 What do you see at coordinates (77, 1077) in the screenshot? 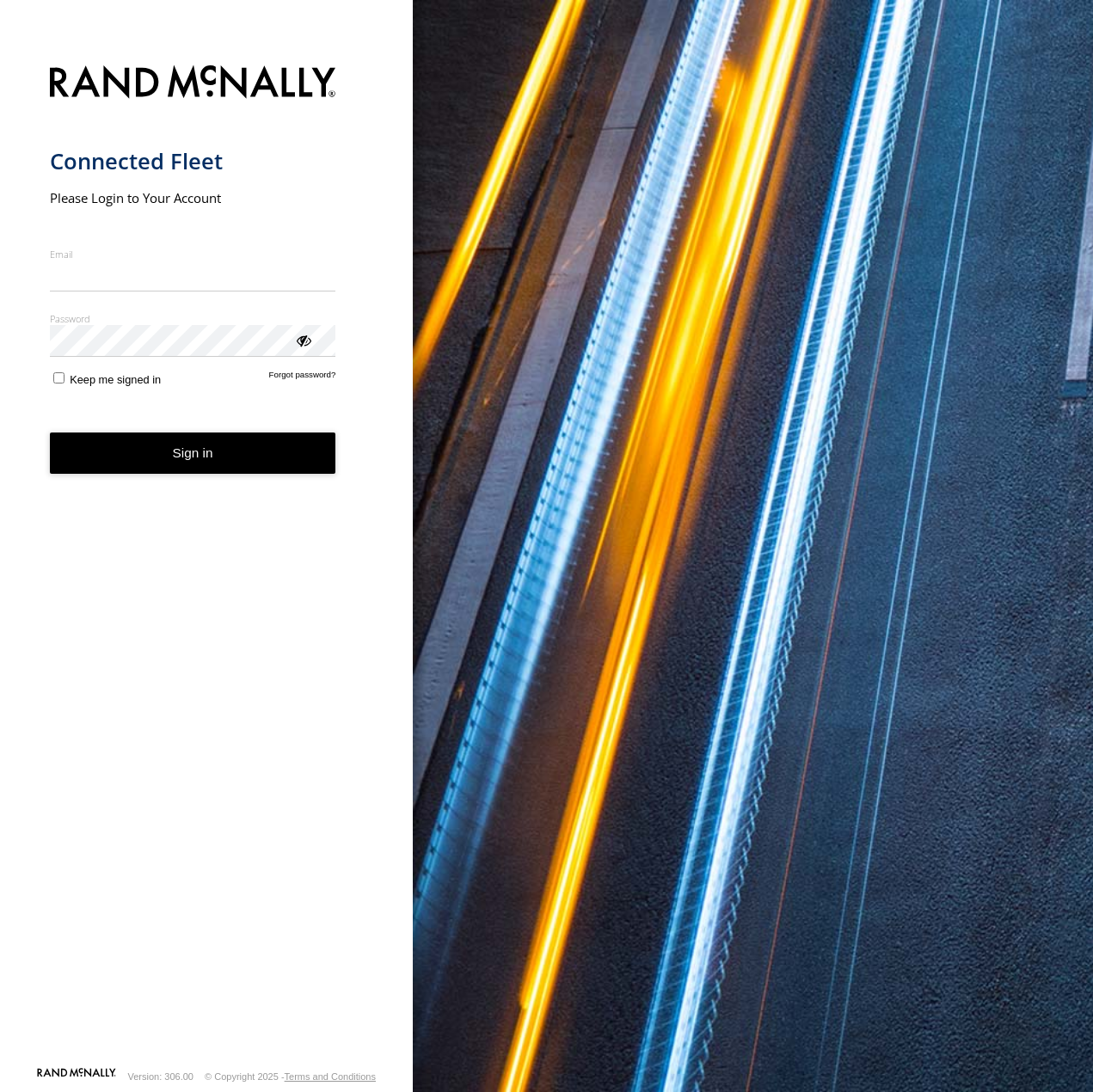
I see `a: Visit our Website` at bounding box center [77, 1077].